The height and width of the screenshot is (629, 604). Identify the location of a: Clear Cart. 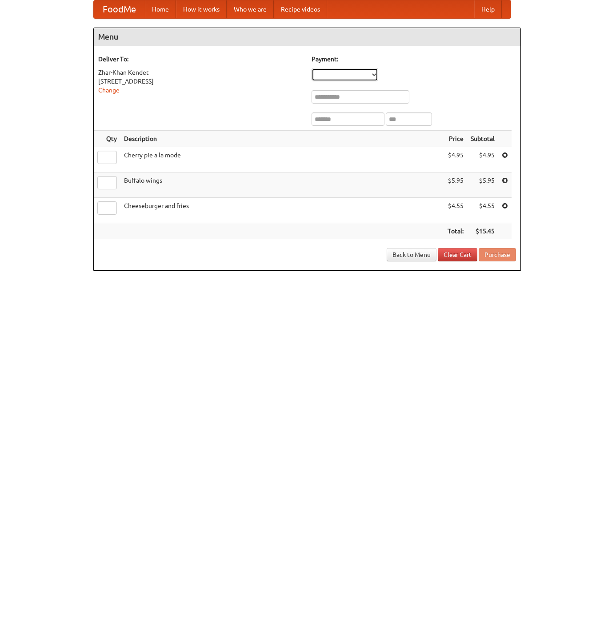
(457, 255).